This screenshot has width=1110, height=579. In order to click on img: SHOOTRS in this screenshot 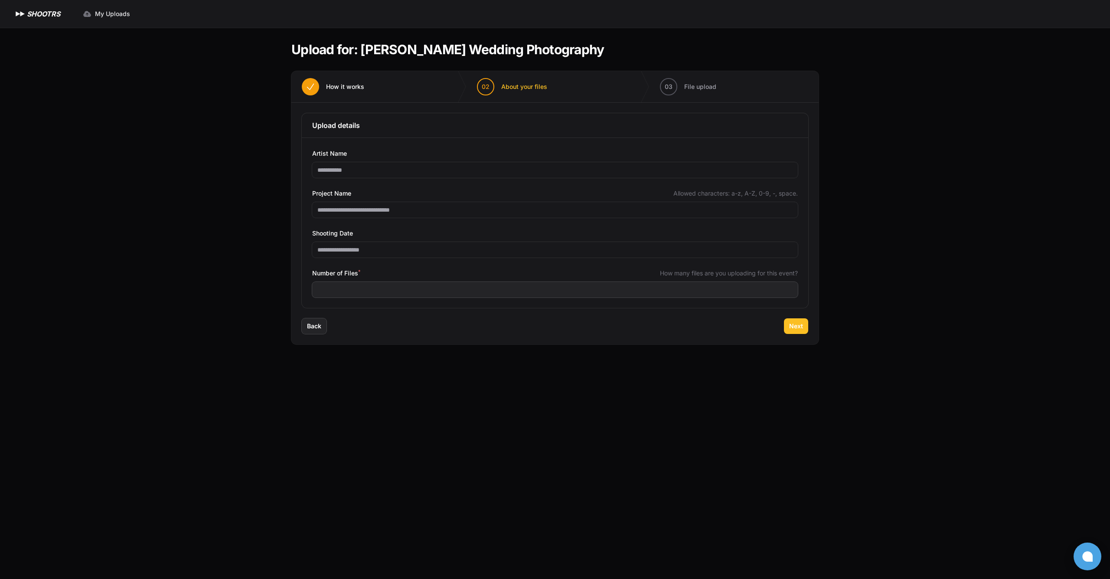, I will do `click(20, 14)`.